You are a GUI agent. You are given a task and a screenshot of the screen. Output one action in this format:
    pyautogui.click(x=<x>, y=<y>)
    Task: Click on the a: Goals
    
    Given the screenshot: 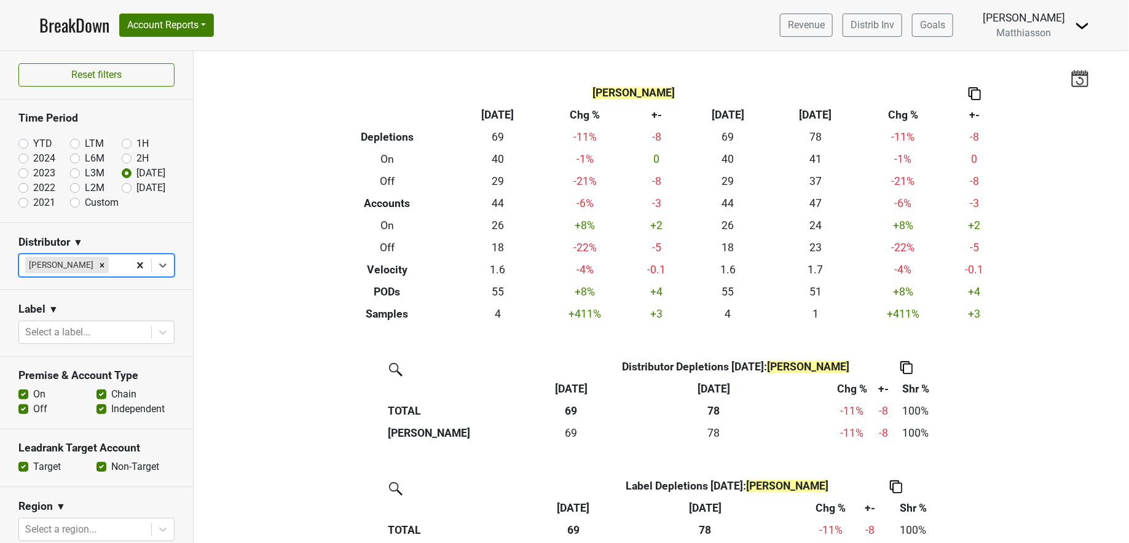 What is the action you would take?
    pyautogui.click(x=933, y=25)
    